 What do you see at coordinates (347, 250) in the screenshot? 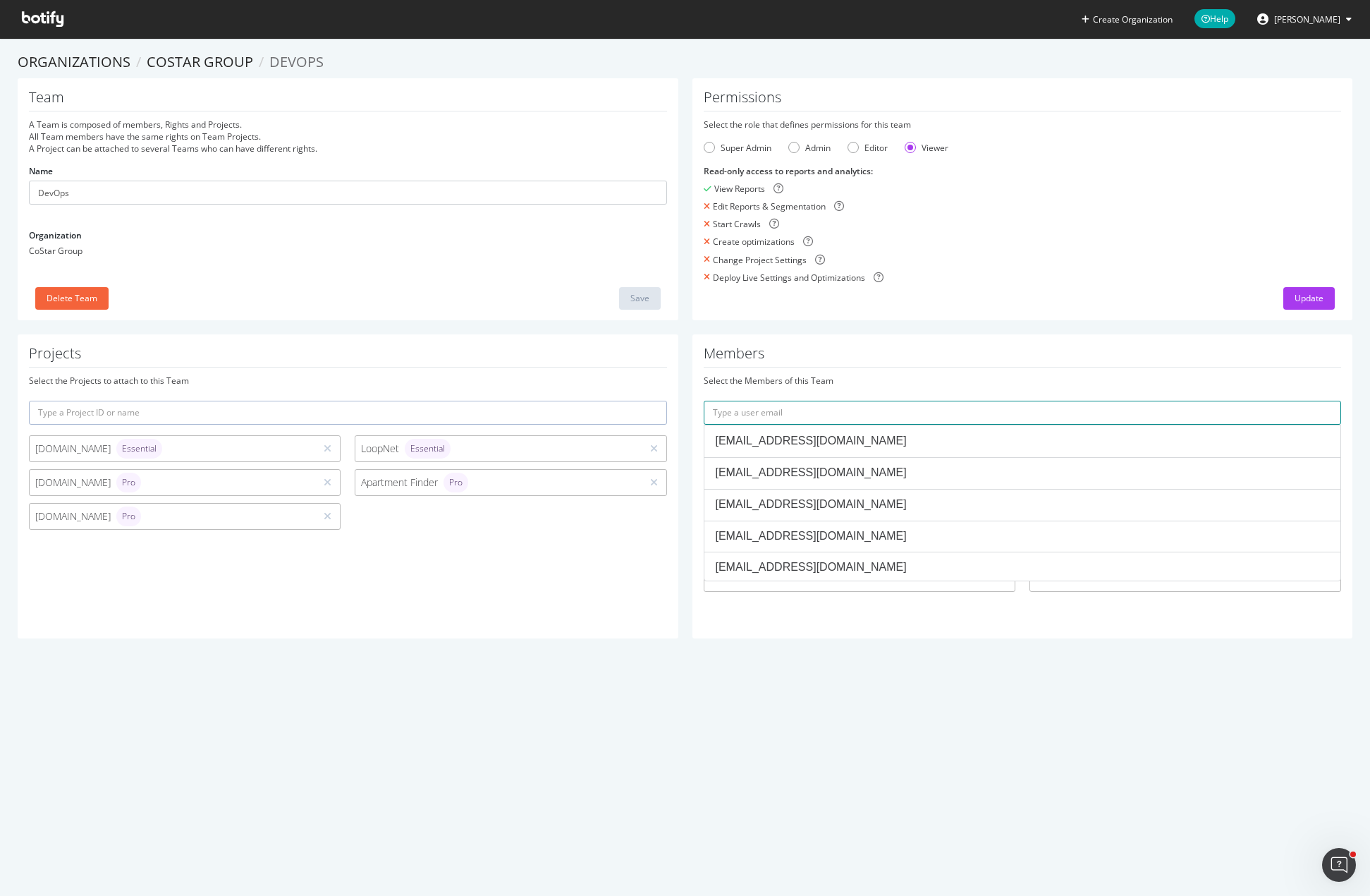
I see `div: CoStar Group` at bounding box center [347, 250].